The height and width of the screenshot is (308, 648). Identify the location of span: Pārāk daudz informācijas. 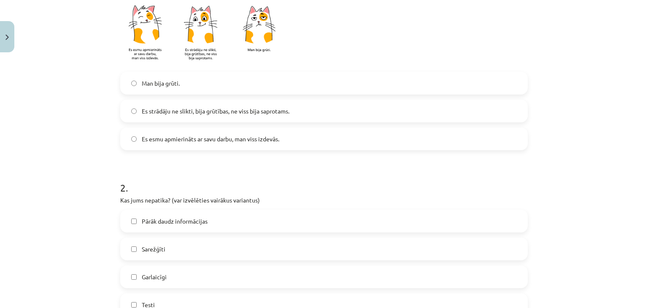
(175, 221).